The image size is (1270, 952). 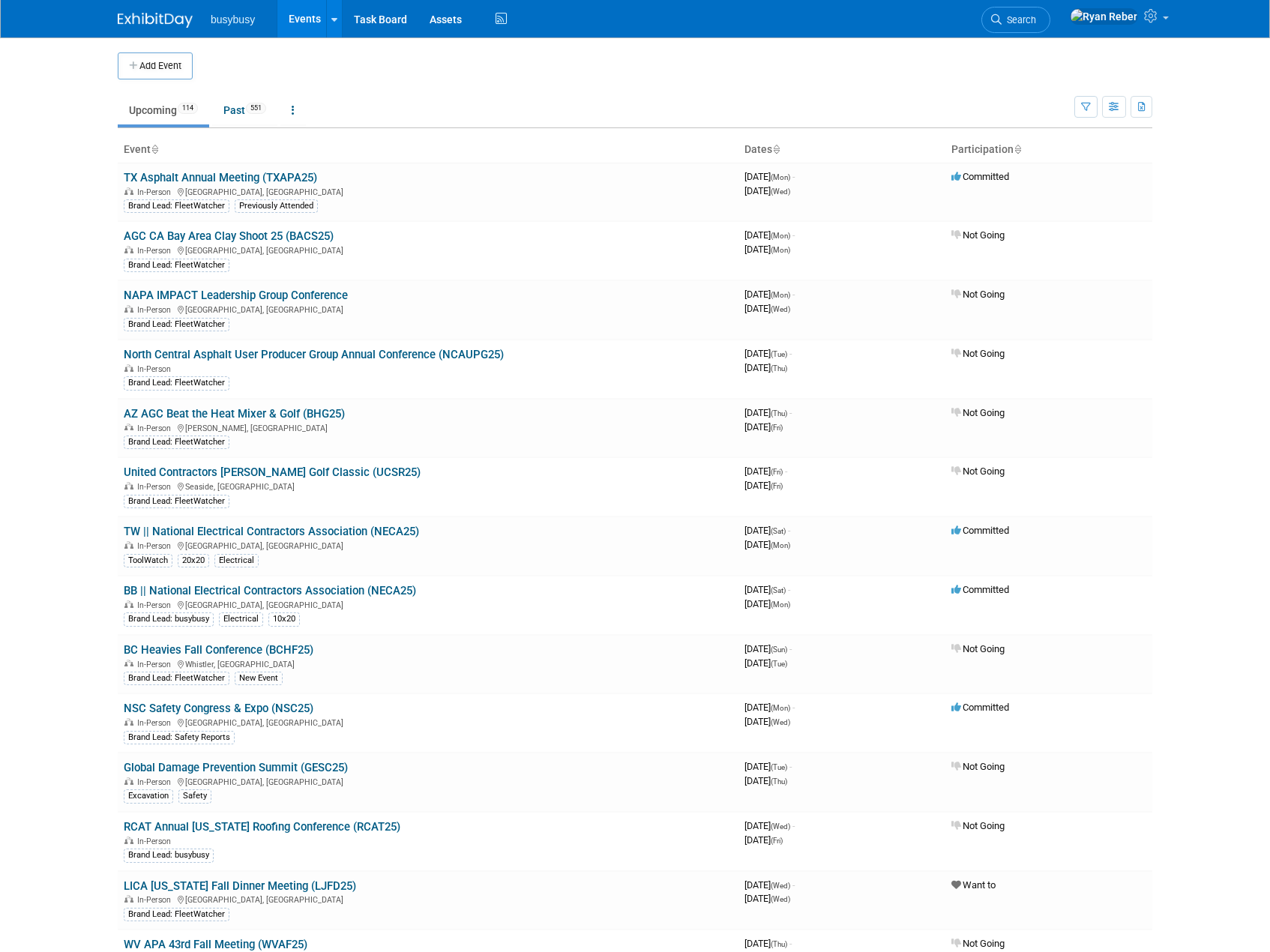 What do you see at coordinates (233, 19) in the screenshot?
I see `span: busybusy` at bounding box center [233, 19].